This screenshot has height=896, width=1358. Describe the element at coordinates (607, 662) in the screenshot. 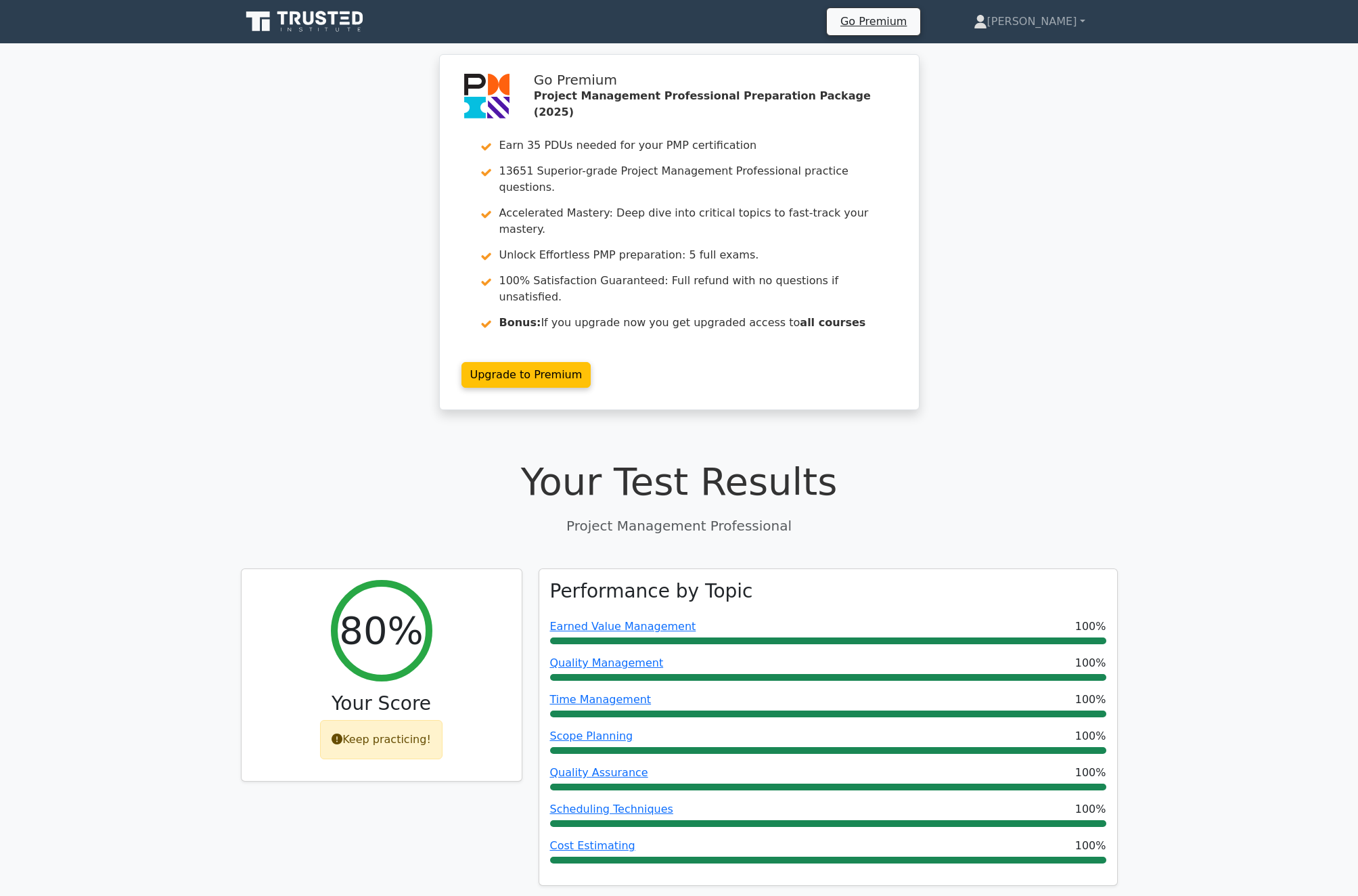

I see `a: Quality Management` at that location.